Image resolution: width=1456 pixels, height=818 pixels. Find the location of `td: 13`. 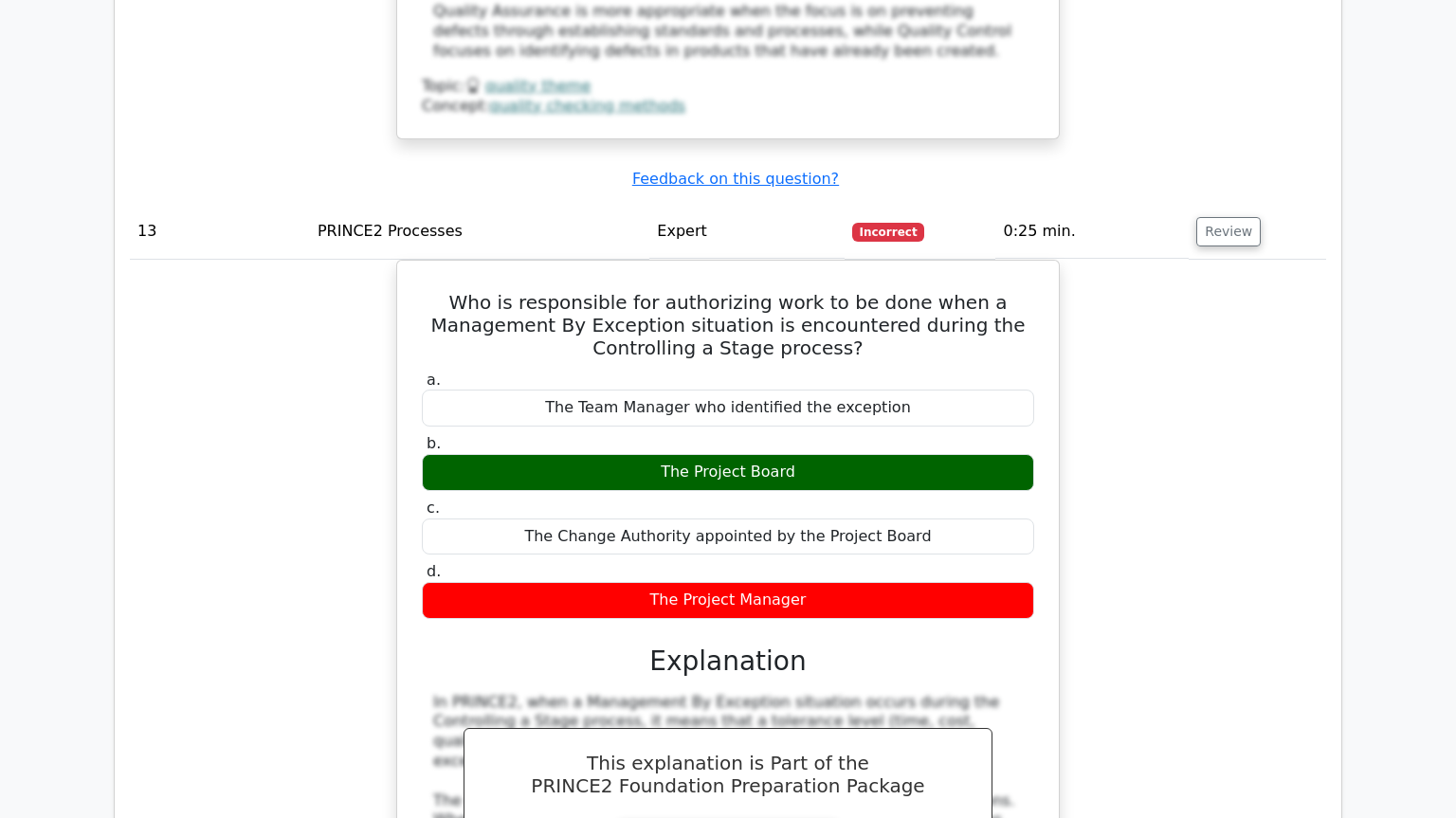

td: 13 is located at coordinates (220, 231).